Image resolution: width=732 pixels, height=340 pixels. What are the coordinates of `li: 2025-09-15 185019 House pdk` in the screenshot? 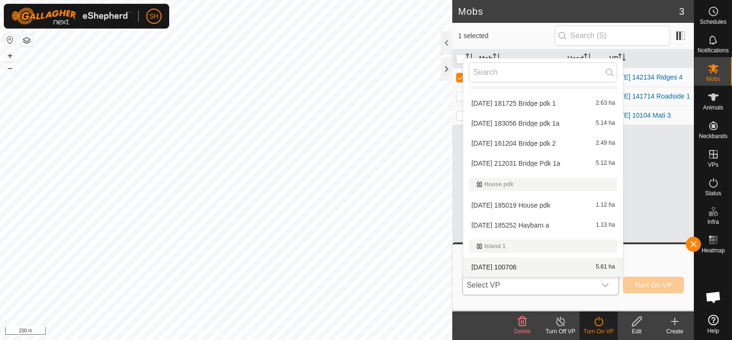 It's located at (543, 205).